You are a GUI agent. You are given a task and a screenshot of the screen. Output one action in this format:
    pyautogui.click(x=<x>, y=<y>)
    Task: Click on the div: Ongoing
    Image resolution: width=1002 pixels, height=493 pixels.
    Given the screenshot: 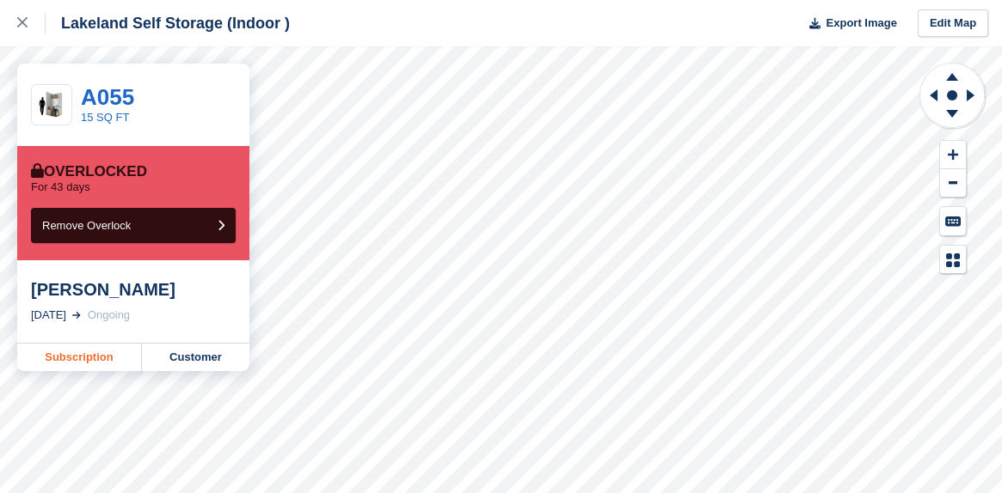 What is the action you would take?
    pyautogui.click(x=108, y=316)
    